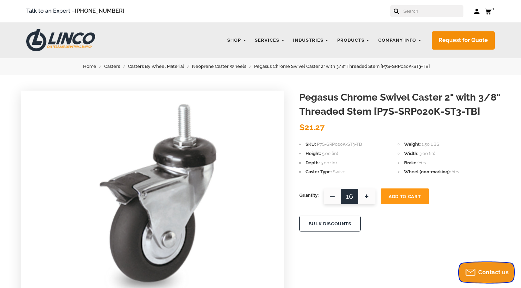 The width and height of the screenshot is (521, 288). Describe the element at coordinates (405, 196) in the screenshot. I see `button: Add To Cart` at that location.